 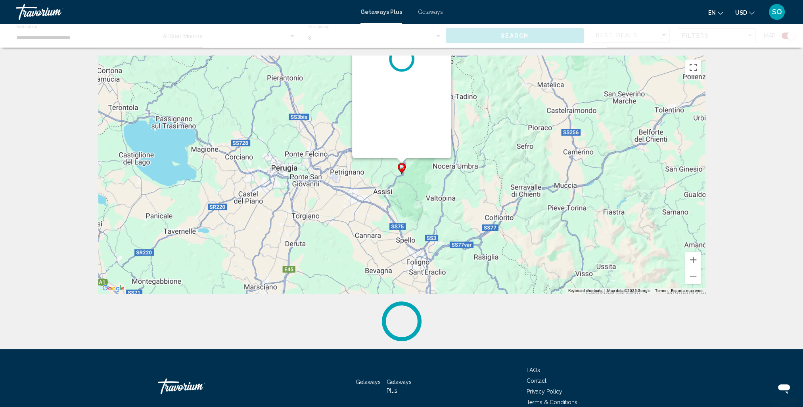 What do you see at coordinates (545, 392) in the screenshot?
I see `span: Privacy Policy` at bounding box center [545, 392].